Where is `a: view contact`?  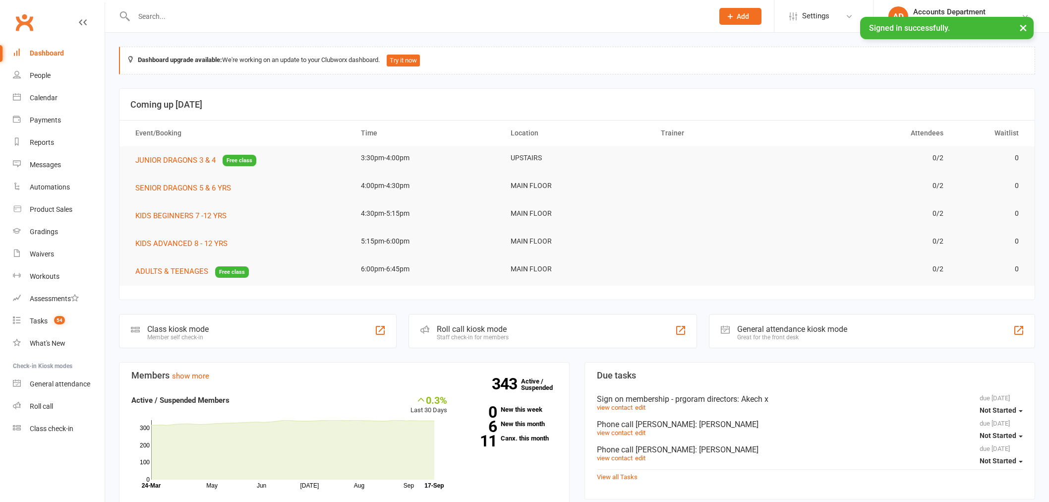
a: view contact is located at coordinates (615, 407).